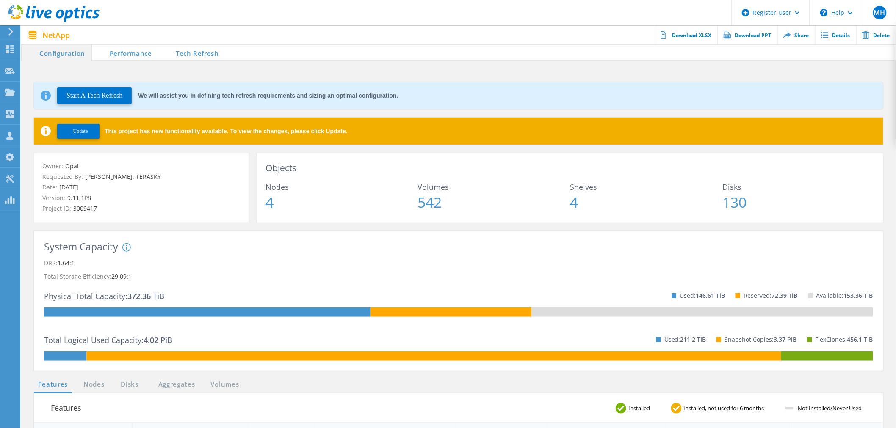 The height and width of the screenshot is (428, 896). Describe the element at coordinates (876, 35) in the screenshot. I see `a: Delete` at that location.